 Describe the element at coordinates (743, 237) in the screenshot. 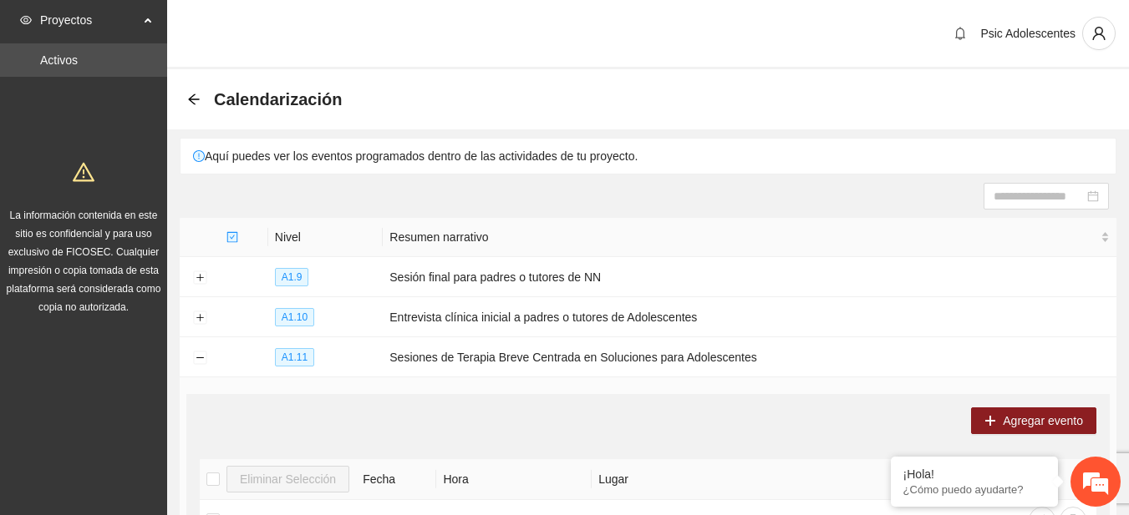

I see `span: Resumen narrativo` at that location.